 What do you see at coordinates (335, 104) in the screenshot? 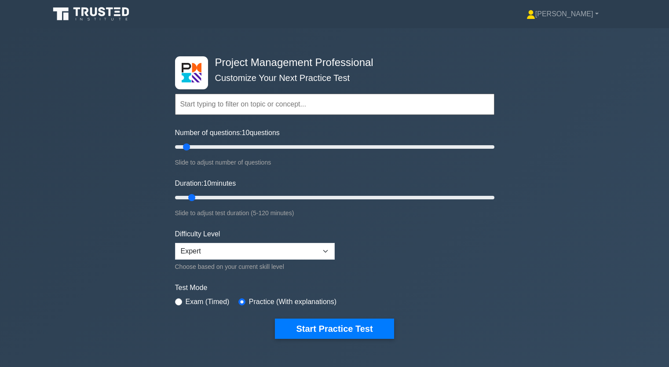
I see `input: Start typing to filter on topic or concept...` at bounding box center [335, 104].